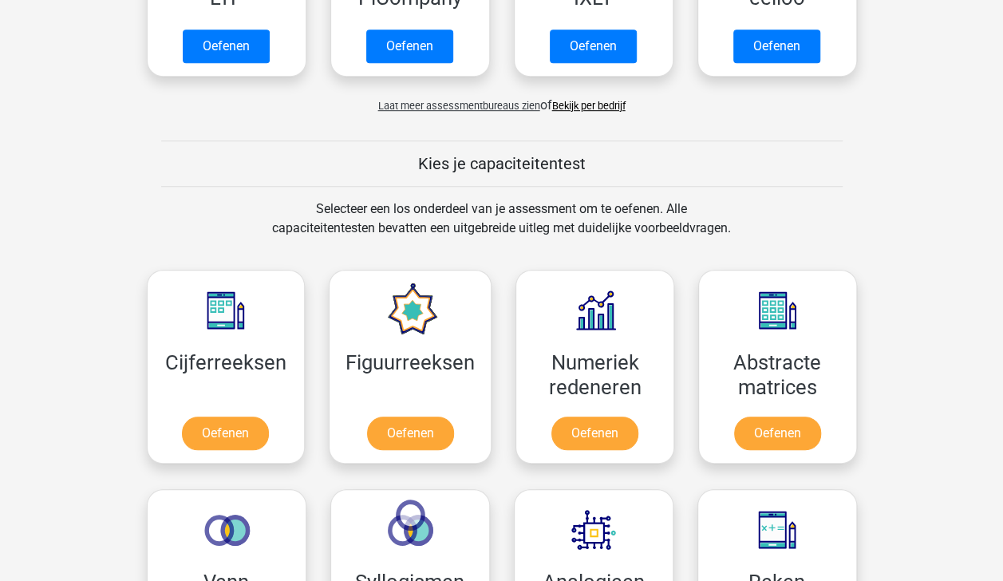 The height and width of the screenshot is (581, 1003). I want to click on div: of, so click(502, 99).